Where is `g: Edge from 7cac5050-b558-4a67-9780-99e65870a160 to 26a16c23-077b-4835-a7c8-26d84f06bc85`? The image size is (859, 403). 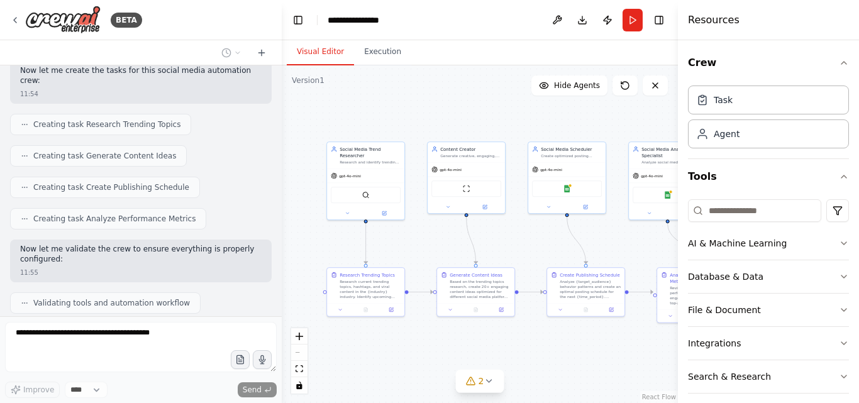 g: Edge from 7cac5050-b558-4a67-9780-99e65870a160 to 26a16c23-077b-4835-a7c8-26d84f06bc85 is located at coordinates (682, 243).